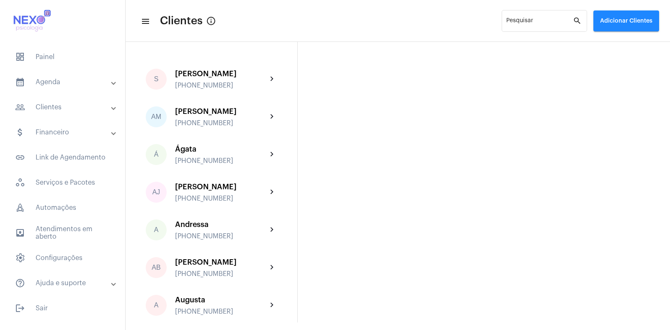 The height and width of the screenshot is (330, 670). What do you see at coordinates (65, 283) in the screenshot?
I see `mat-expansion-panel-header: sidenav iconAjuda e suporte` at bounding box center [65, 283].